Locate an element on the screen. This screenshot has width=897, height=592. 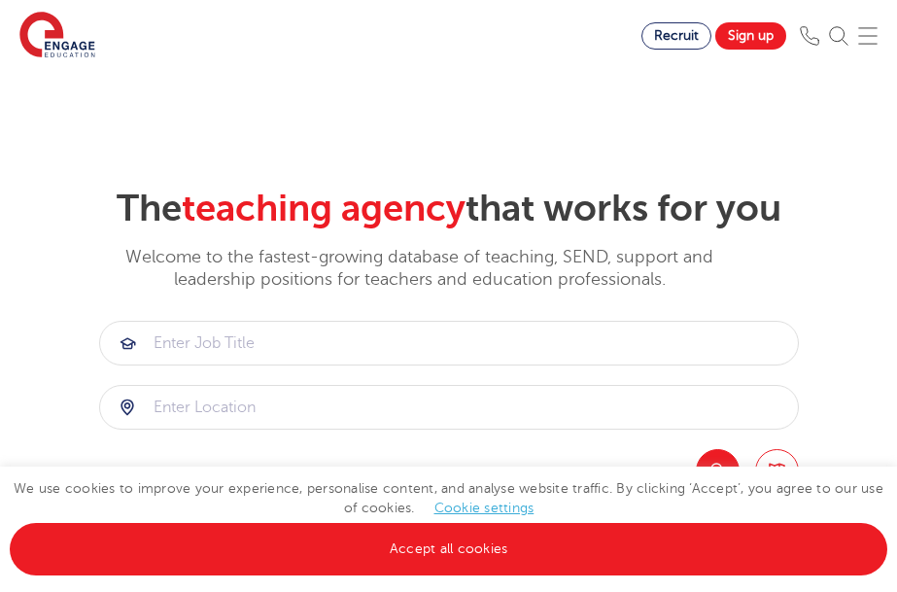
a: Sign up is located at coordinates (751, 36).